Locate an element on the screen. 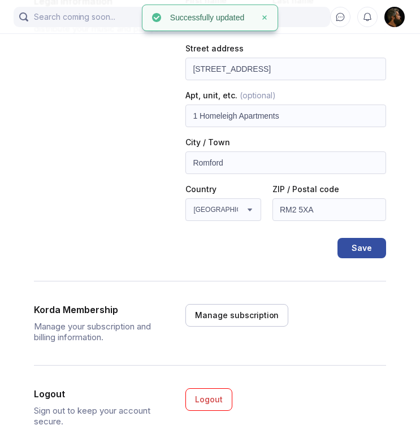 The width and height of the screenshot is (420, 447). div: City / Town is located at coordinates (285, 142).